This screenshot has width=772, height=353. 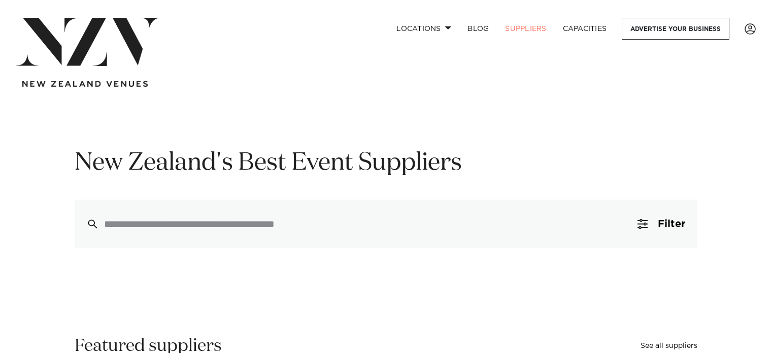 What do you see at coordinates (424, 28) in the screenshot?
I see `a: Locations` at bounding box center [424, 28].